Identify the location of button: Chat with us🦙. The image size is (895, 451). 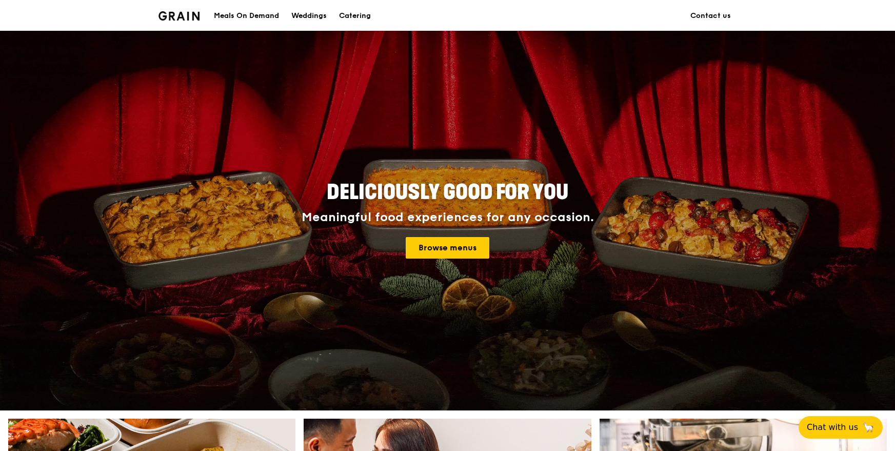
(841, 427).